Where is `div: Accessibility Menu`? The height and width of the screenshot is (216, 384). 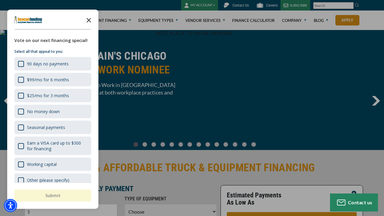
div: Accessibility Menu is located at coordinates (11, 206).